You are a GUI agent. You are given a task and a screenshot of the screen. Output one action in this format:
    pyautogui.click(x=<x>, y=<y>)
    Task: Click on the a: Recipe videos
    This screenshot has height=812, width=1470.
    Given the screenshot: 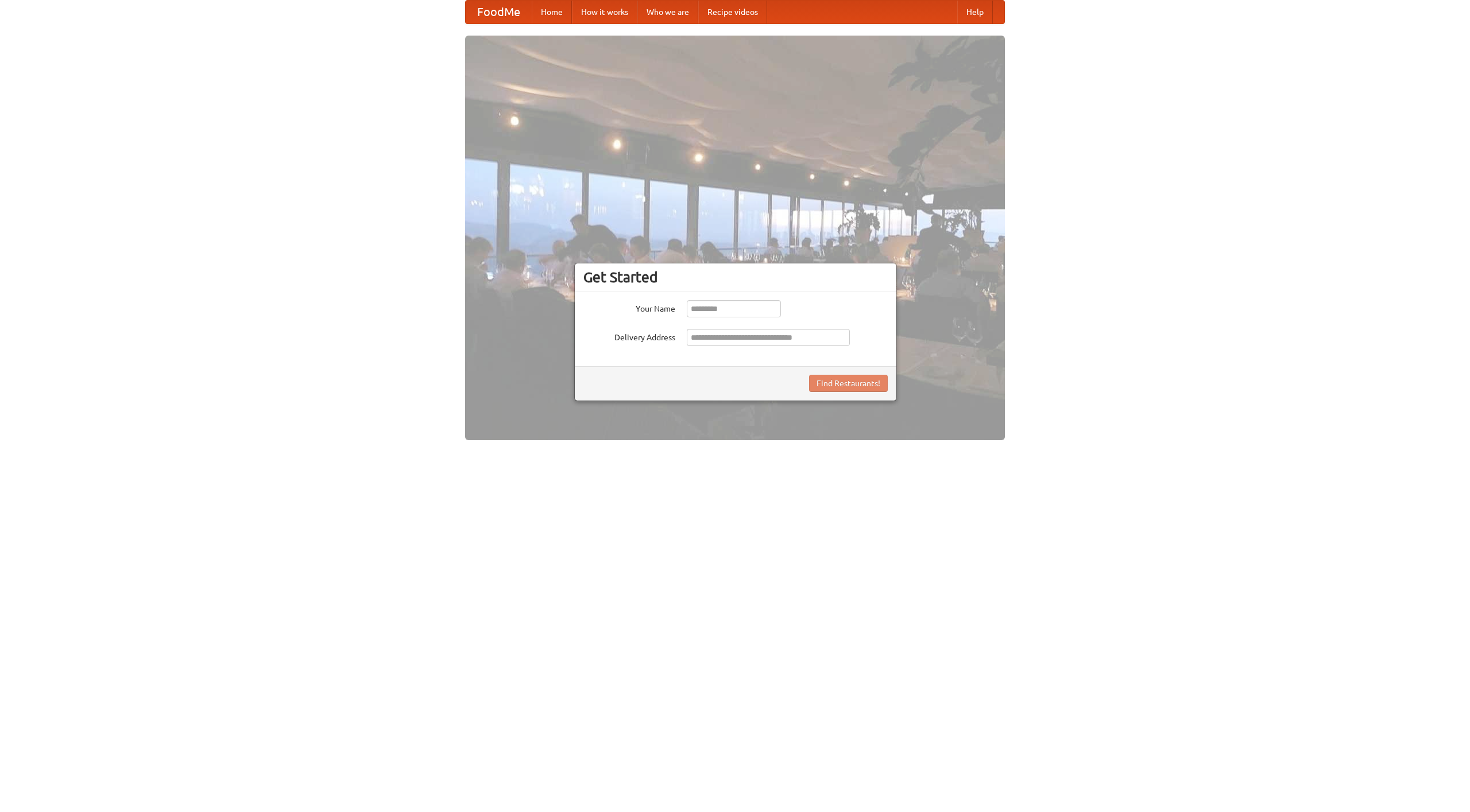 What is the action you would take?
    pyautogui.click(x=733, y=12)
    